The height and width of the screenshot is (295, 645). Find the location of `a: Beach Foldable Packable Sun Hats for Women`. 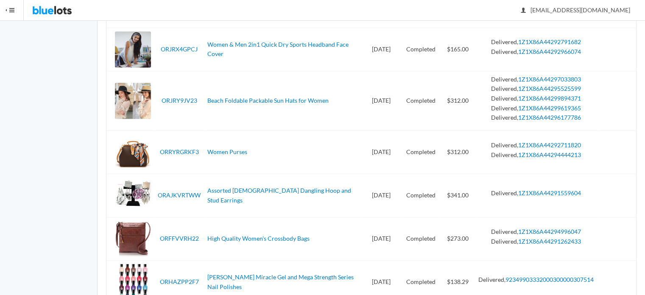

a: Beach Foldable Packable Sun Hats for Women is located at coordinates (268, 100).